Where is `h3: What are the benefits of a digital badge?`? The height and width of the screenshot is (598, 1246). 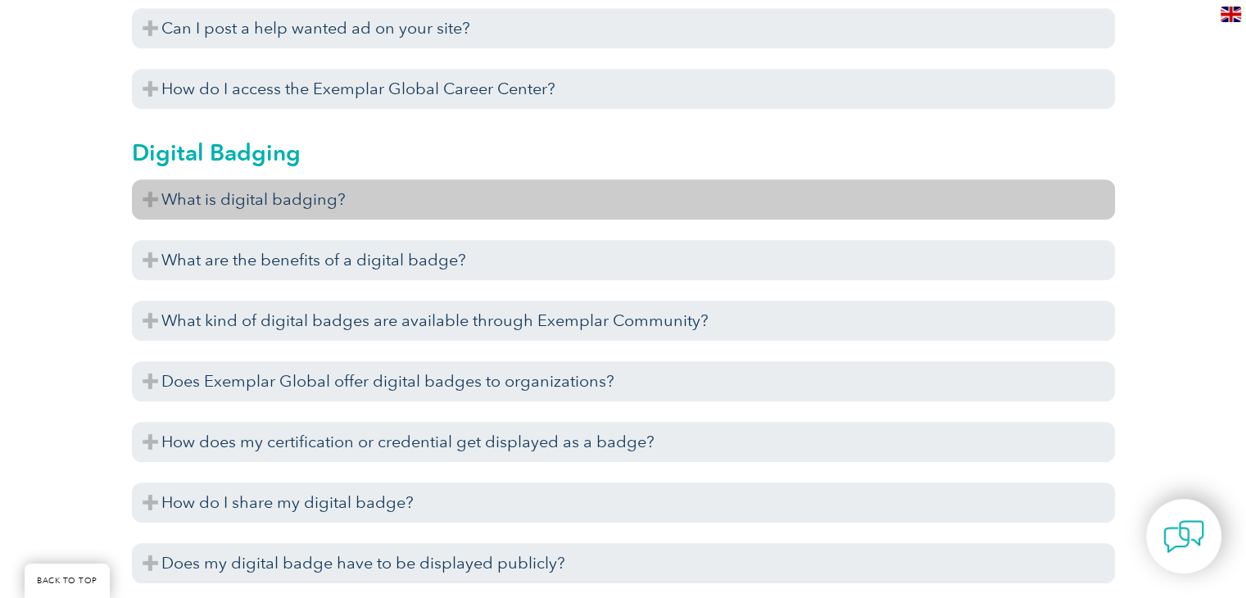
h3: What are the benefits of a digital badge? is located at coordinates (623, 260).